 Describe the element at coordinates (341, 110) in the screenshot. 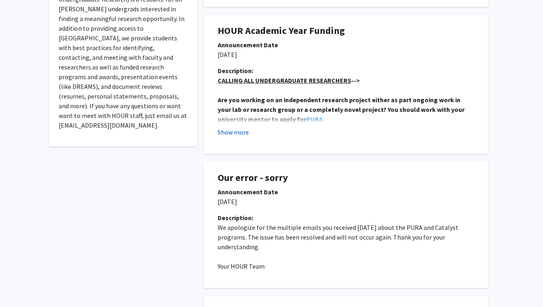

I see `strong: Are you working on an independent research project either as part ongoing work in your lab or res...` at that location.